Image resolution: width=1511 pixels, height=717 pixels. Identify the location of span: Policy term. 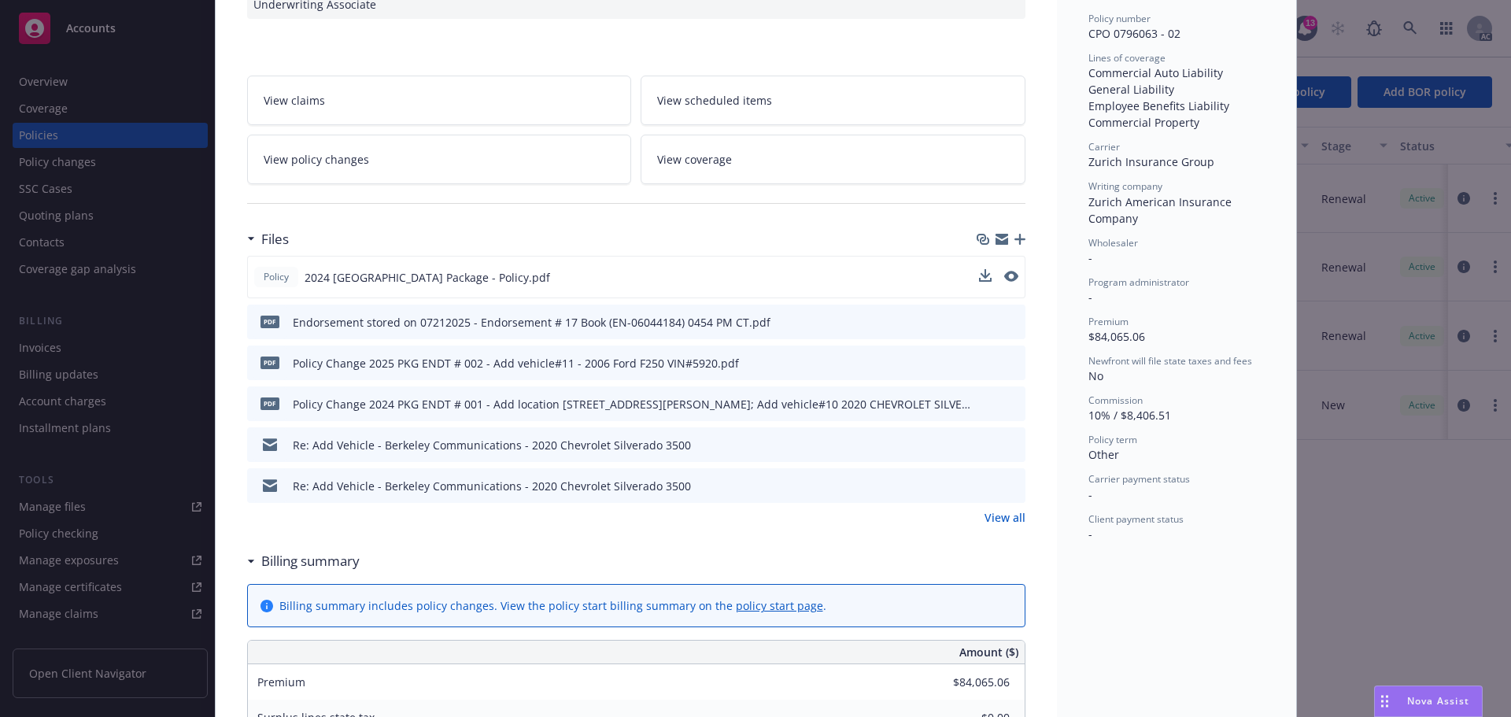
(1113, 439).